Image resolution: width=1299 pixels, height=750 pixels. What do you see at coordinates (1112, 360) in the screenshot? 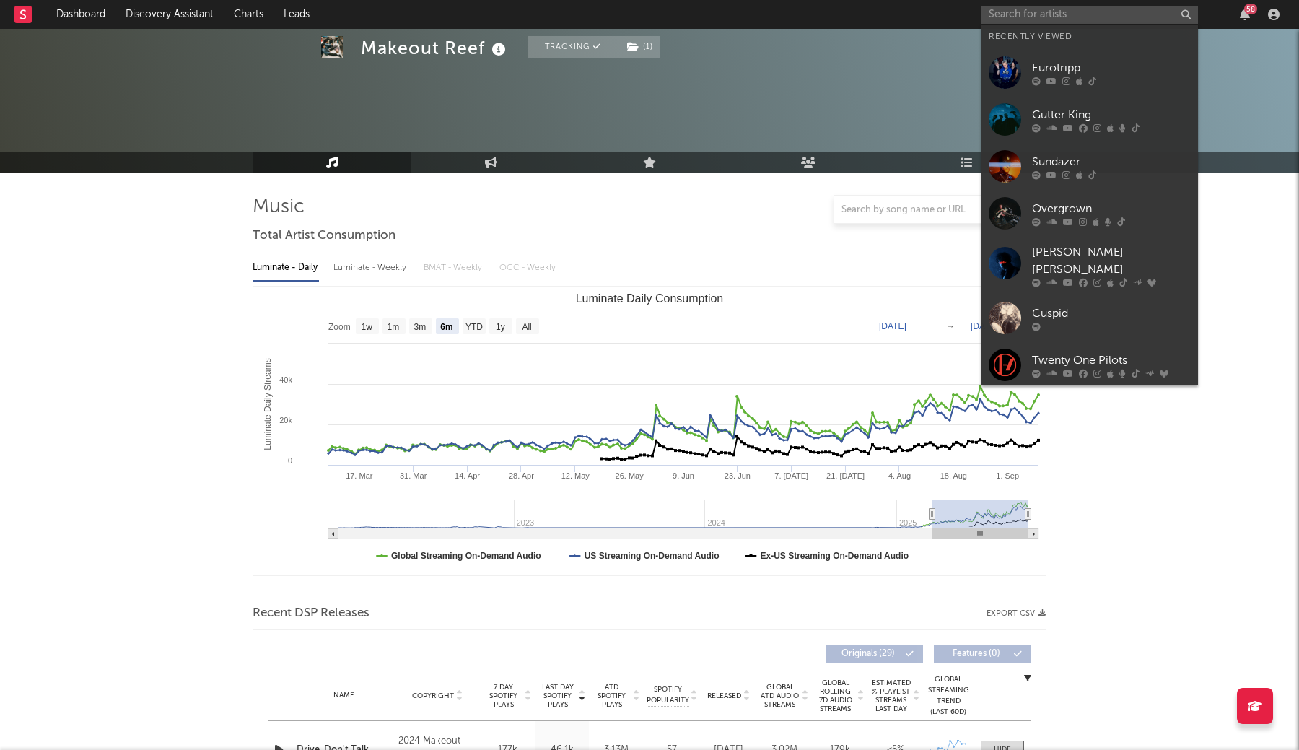
I see `div: Twenty One Pilots` at bounding box center [1112, 360].